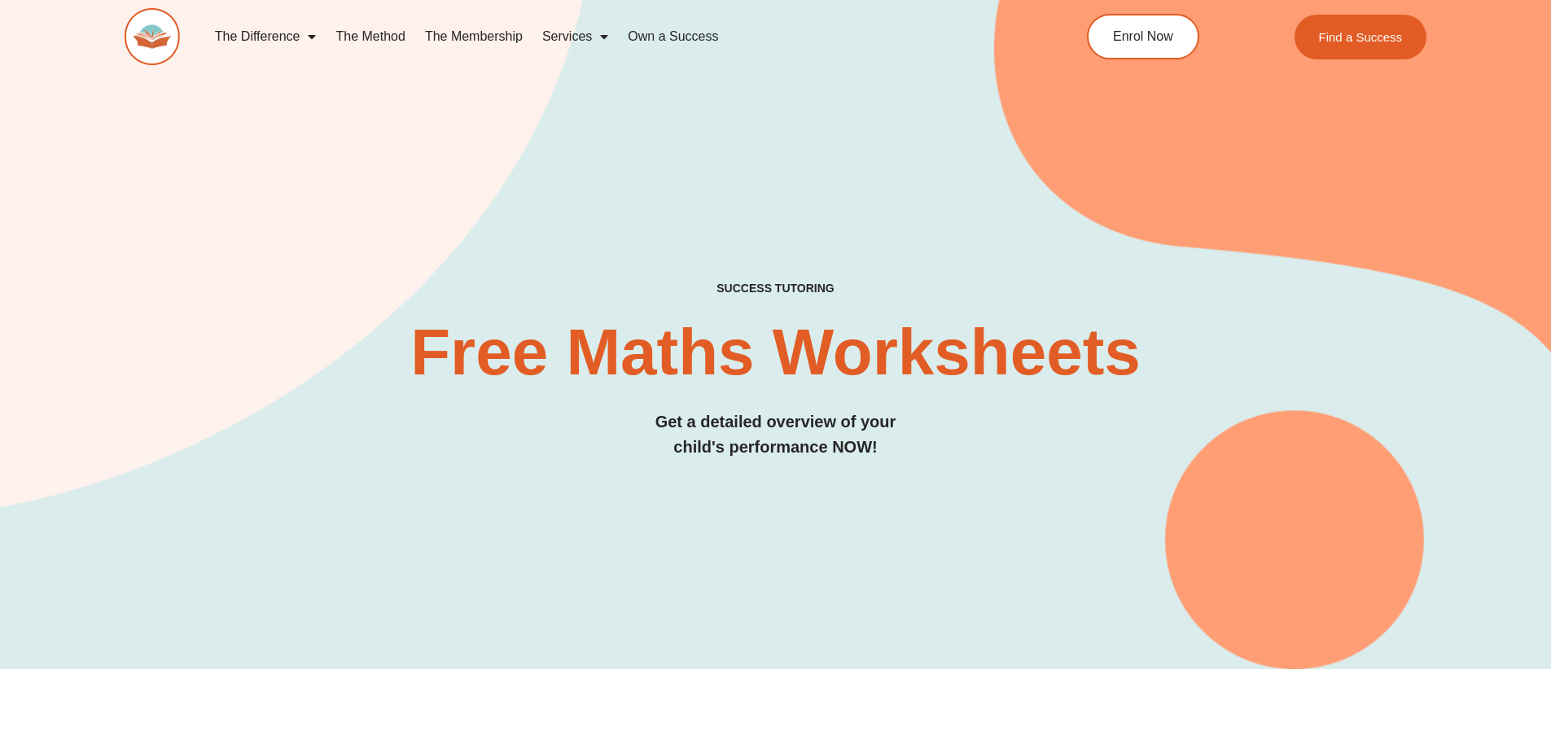  Describe the element at coordinates (1360, 37) in the screenshot. I see `span: Find a Success` at that location.